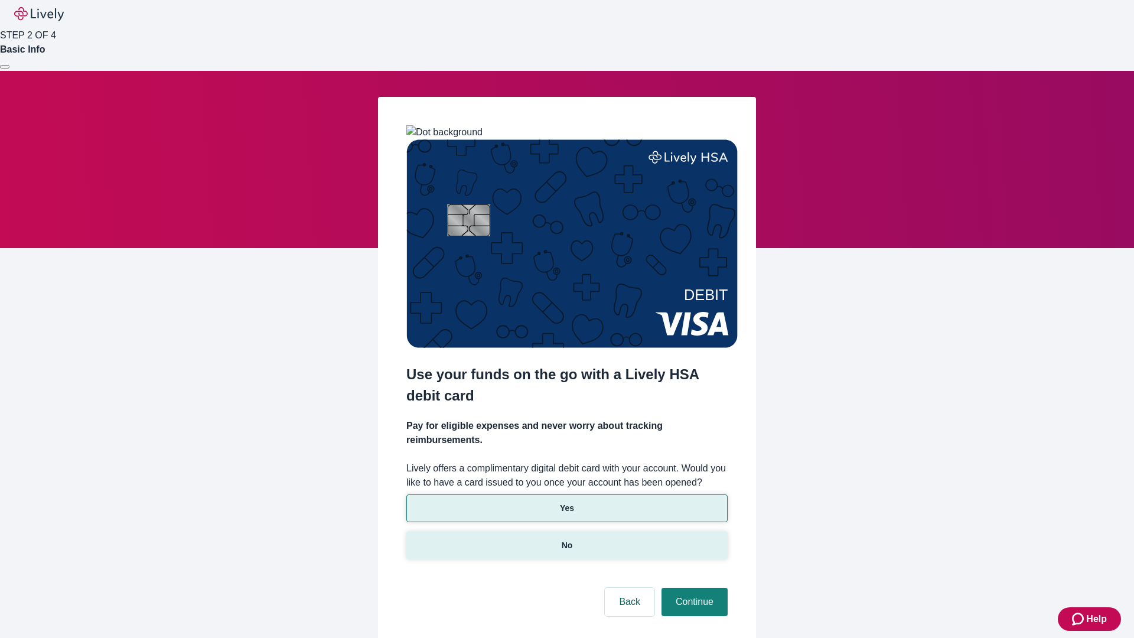  I want to click on span: Help, so click(1096, 619).